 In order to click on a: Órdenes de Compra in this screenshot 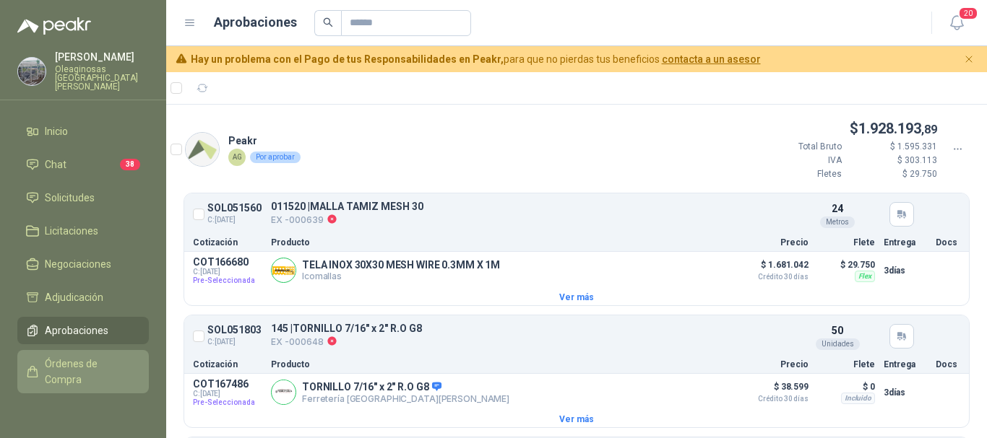, I will do `click(83, 372)`.